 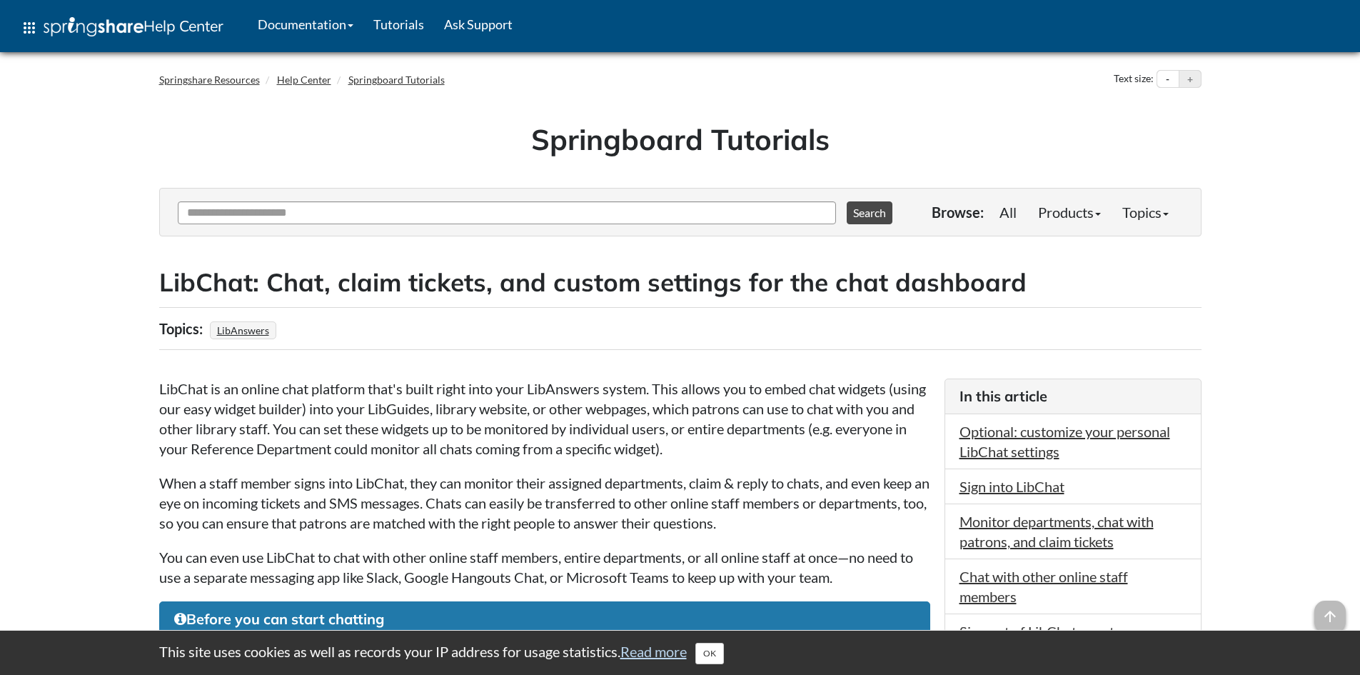 I want to click on img: Springshare, so click(x=94, y=26).